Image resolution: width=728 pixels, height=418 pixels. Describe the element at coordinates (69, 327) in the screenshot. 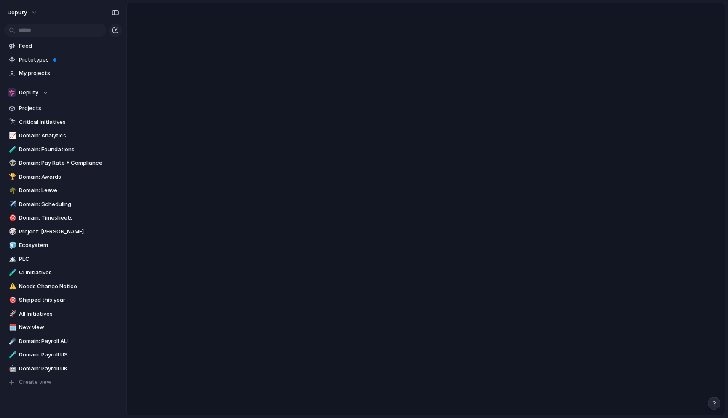

I see `span: New view` at that location.